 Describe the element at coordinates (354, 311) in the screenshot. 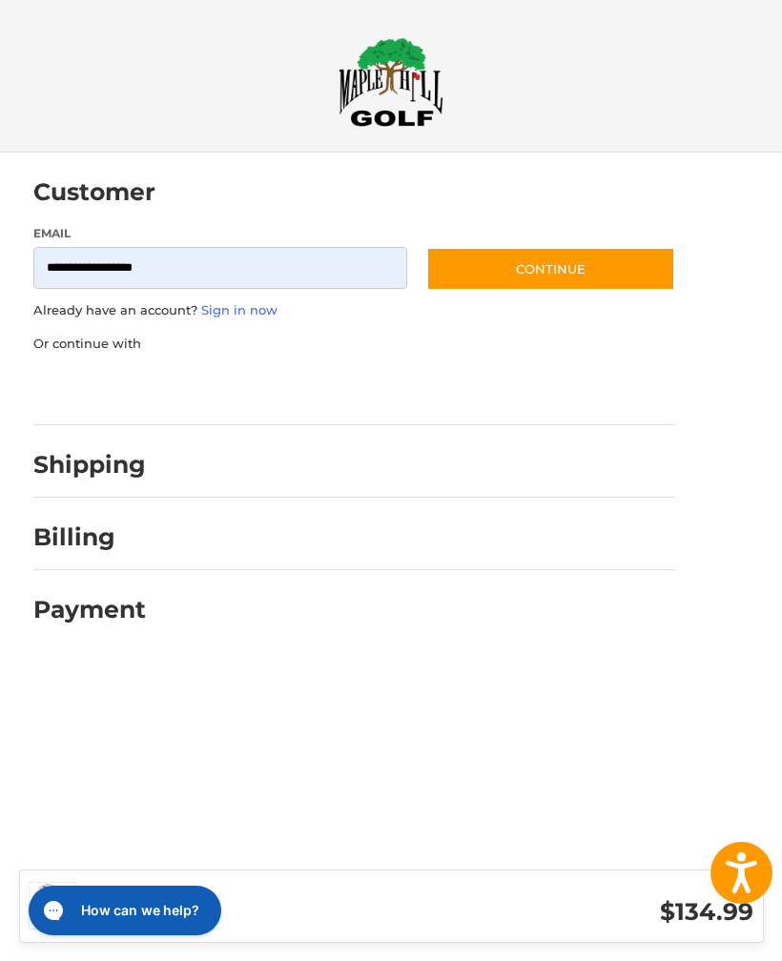

I see `p: Already have an account?` at that location.